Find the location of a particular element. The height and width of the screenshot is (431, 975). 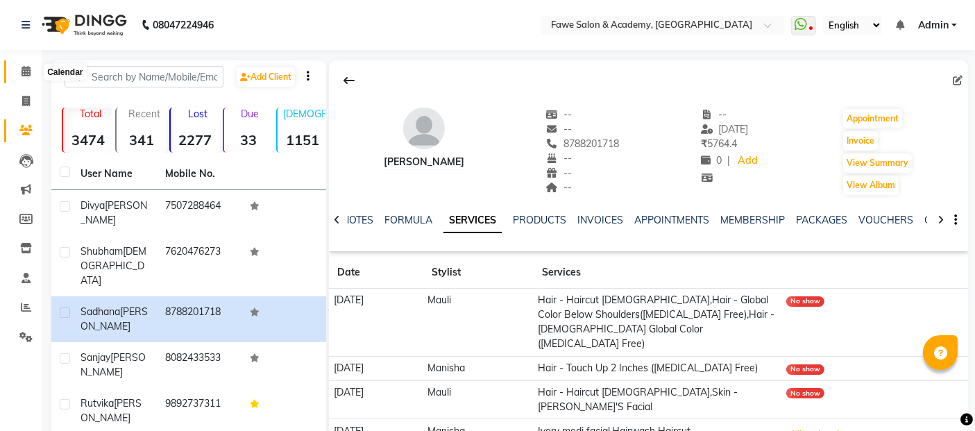

b: 08047224946 is located at coordinates (183, 25).